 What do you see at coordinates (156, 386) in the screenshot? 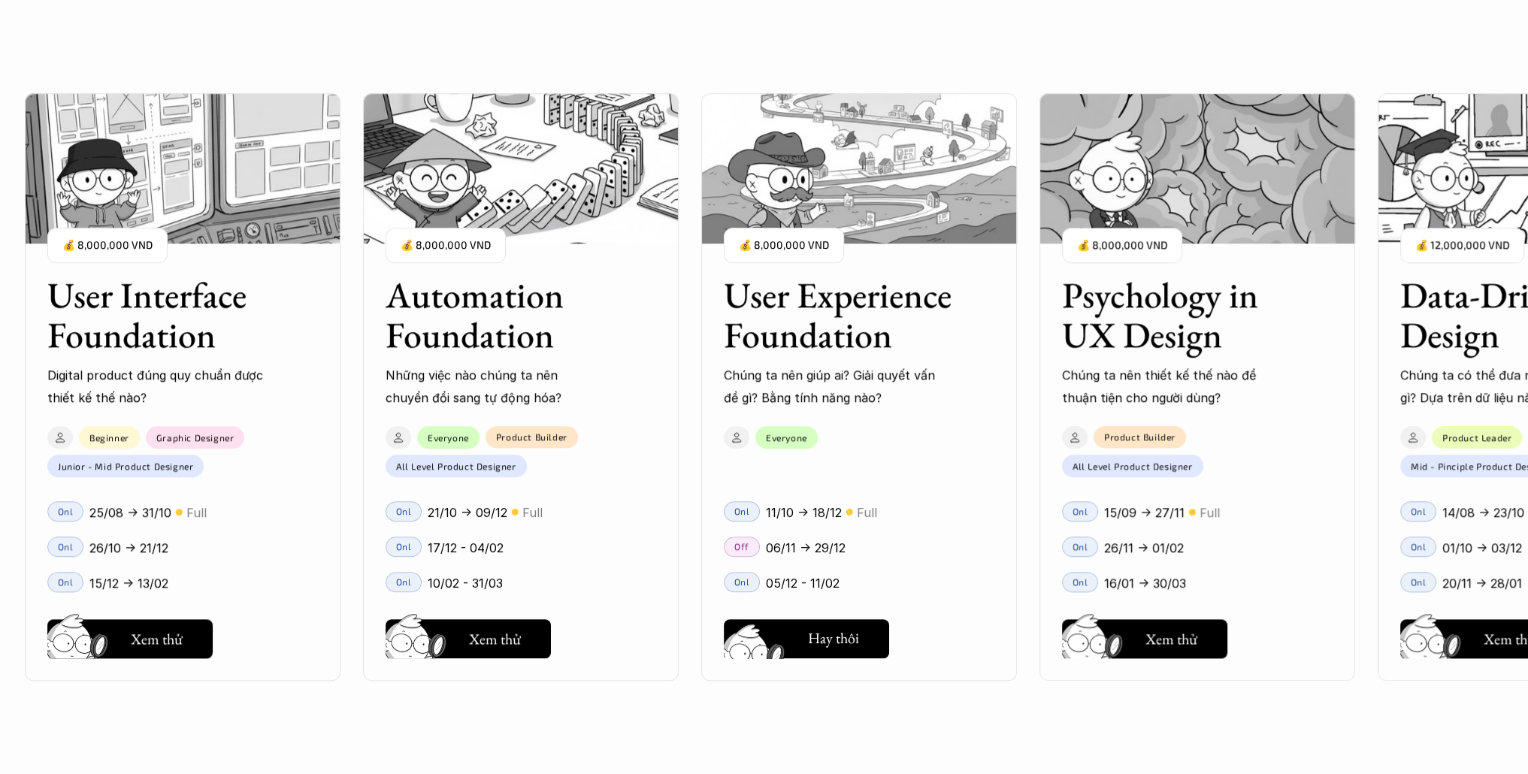
I see `p: Digital product đúng quy chuẩn được thiết kế thế nào?` at bounding box center [156, 386].